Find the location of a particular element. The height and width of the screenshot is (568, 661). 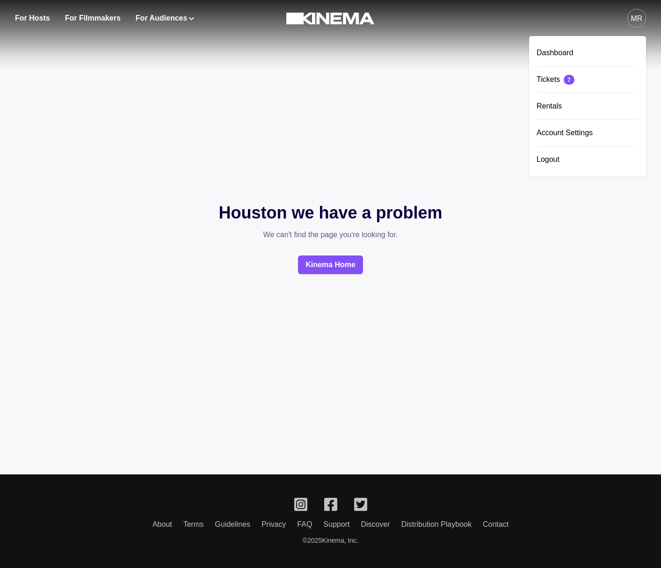

a: Privacy is located at coordinates (274, 524).